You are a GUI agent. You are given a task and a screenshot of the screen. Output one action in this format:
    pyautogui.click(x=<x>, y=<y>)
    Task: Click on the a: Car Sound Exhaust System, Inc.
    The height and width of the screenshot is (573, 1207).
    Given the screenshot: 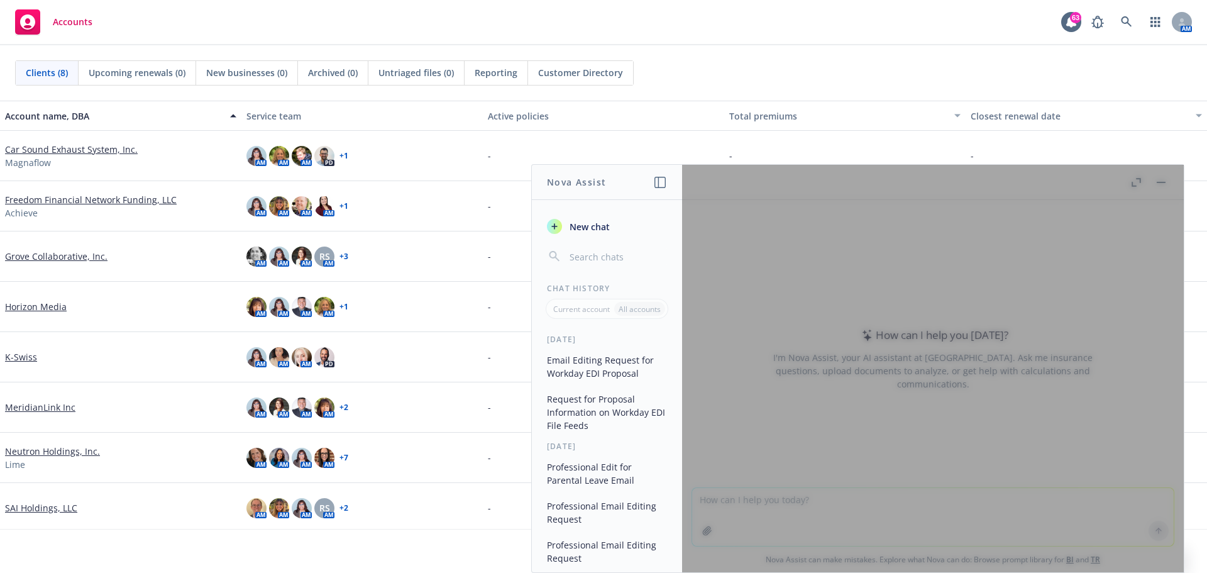 What is the action you would take?
    pyautogui.click(x=71, y=149)
    